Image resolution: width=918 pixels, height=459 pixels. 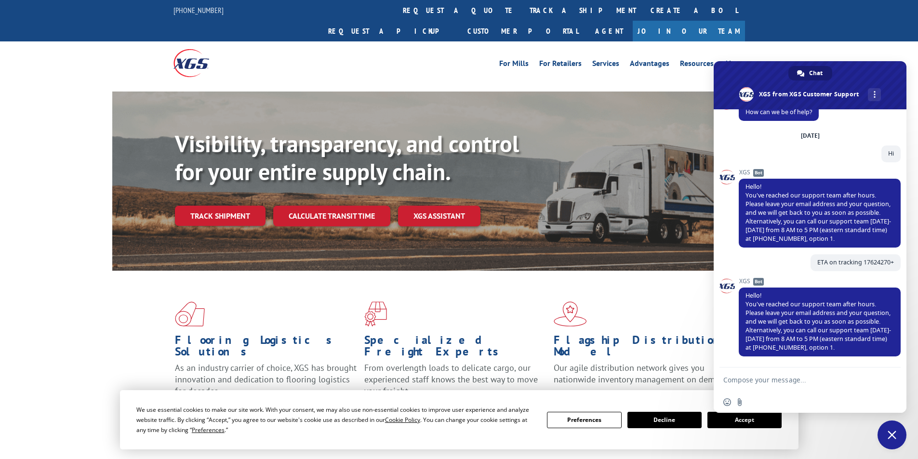 What do you see at coordinates (584, 420) in the screenshot?
I see `button: Preferences` at bounding box center [584, 420].